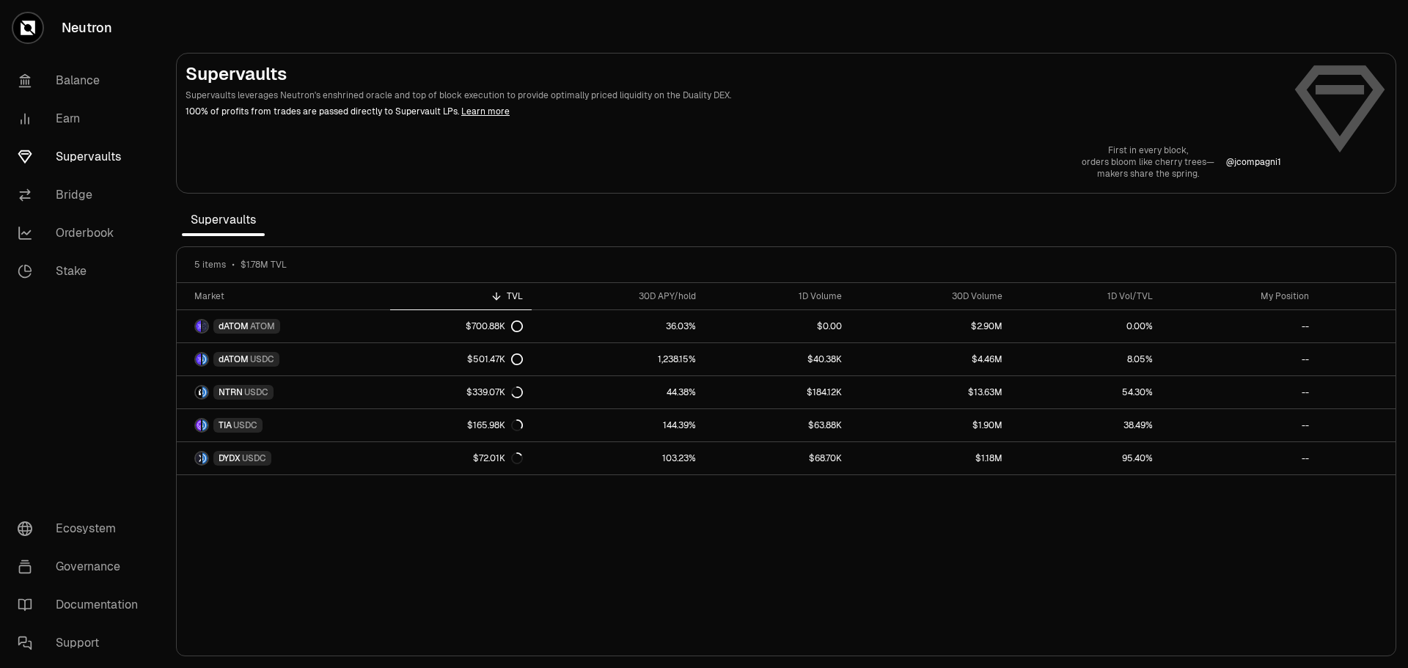  I want to click on a: $184.12K, so click(777, 392).